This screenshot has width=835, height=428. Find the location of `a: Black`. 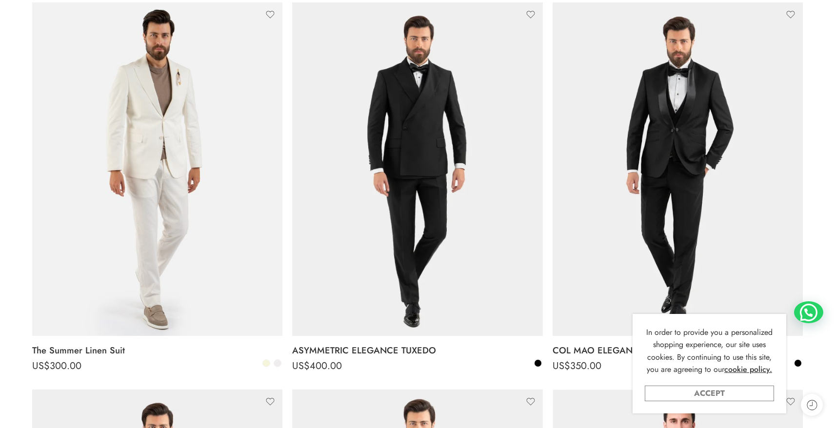

a: Black is located at coordinates (538, 363).